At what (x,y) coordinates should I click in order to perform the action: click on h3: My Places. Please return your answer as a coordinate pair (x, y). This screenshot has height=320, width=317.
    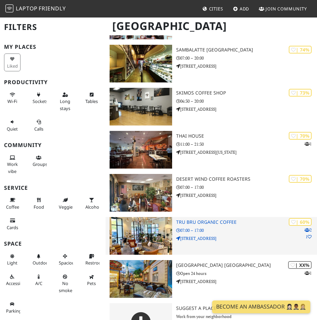
    Looking at the image, I should click on (53, 47).